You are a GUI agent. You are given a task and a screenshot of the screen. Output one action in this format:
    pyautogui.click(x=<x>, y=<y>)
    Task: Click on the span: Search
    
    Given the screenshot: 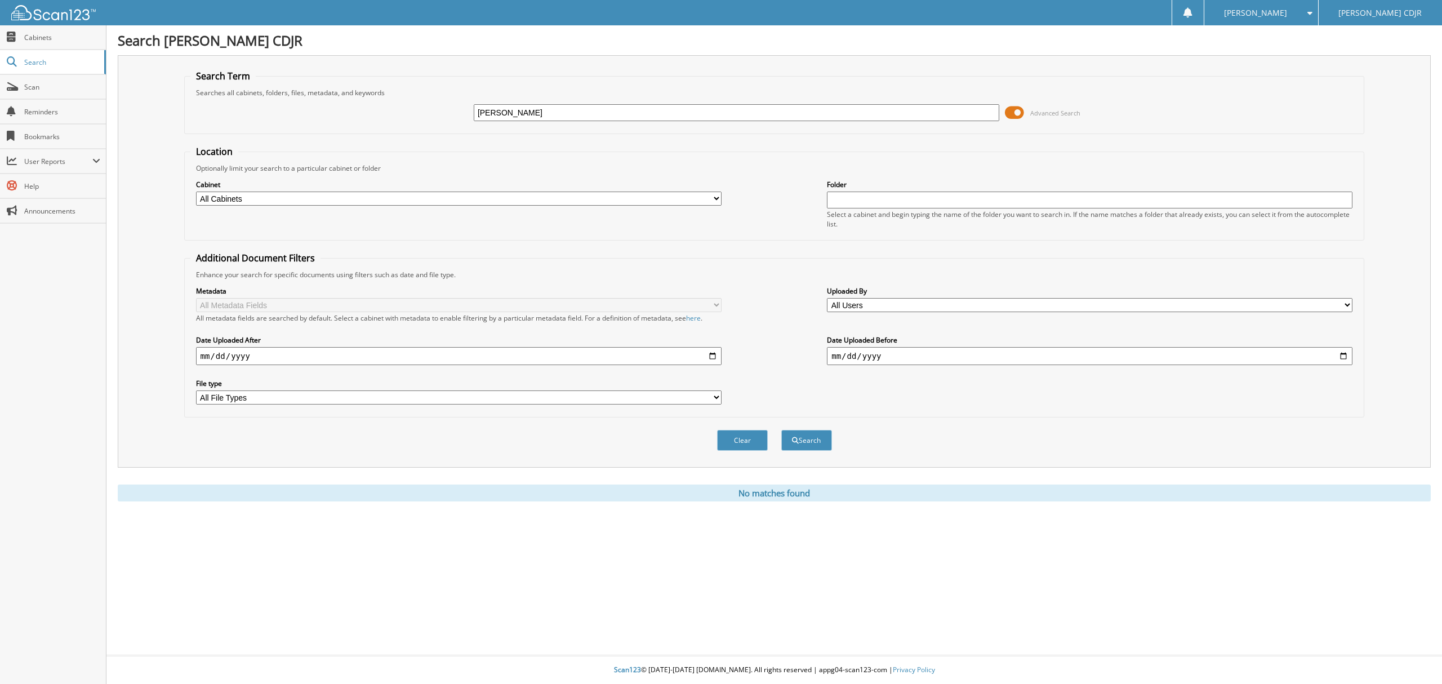 What is the action you would take?
    pyautogui.click(x=61, y=62)
    